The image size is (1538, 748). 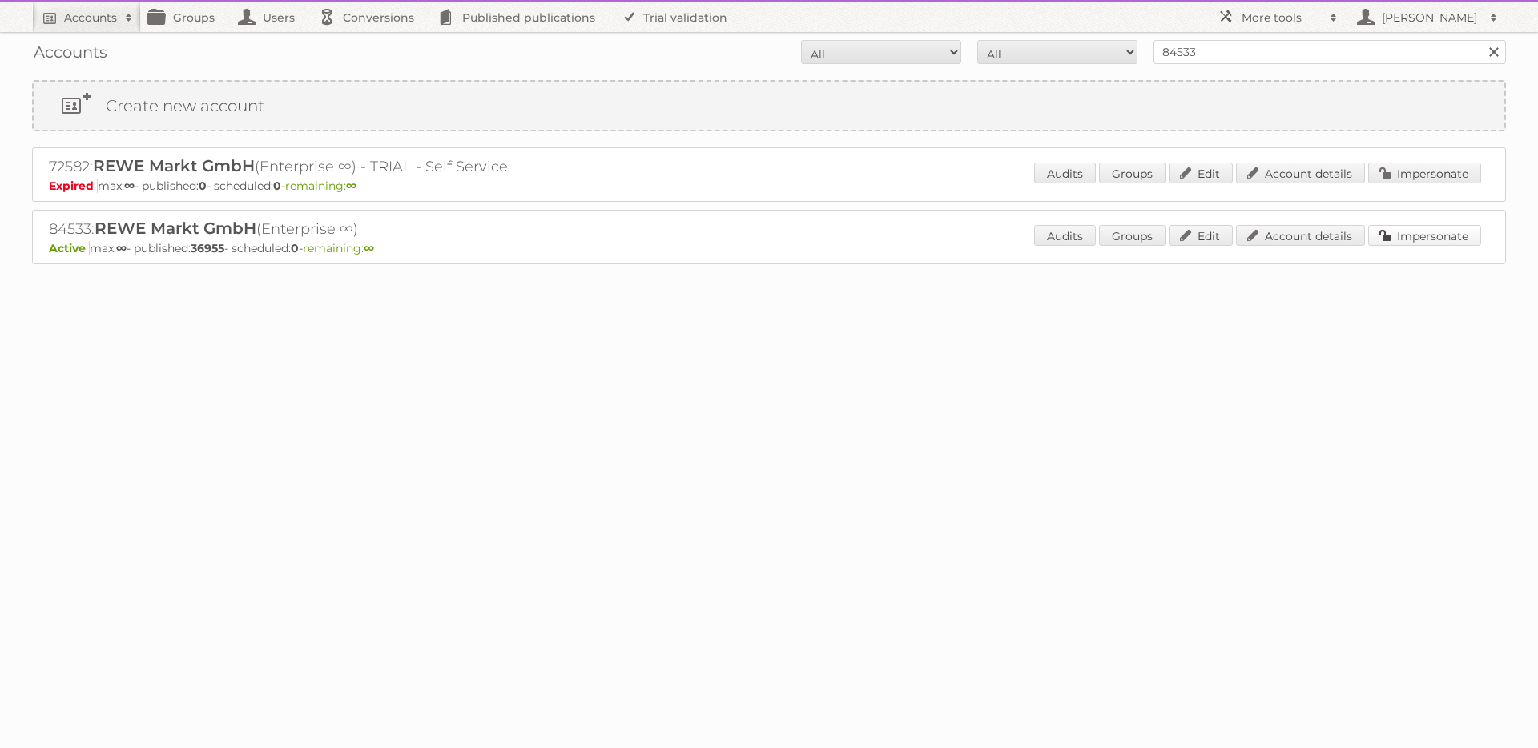 I want to click on a: Create new account, so click(x=769, y=106).